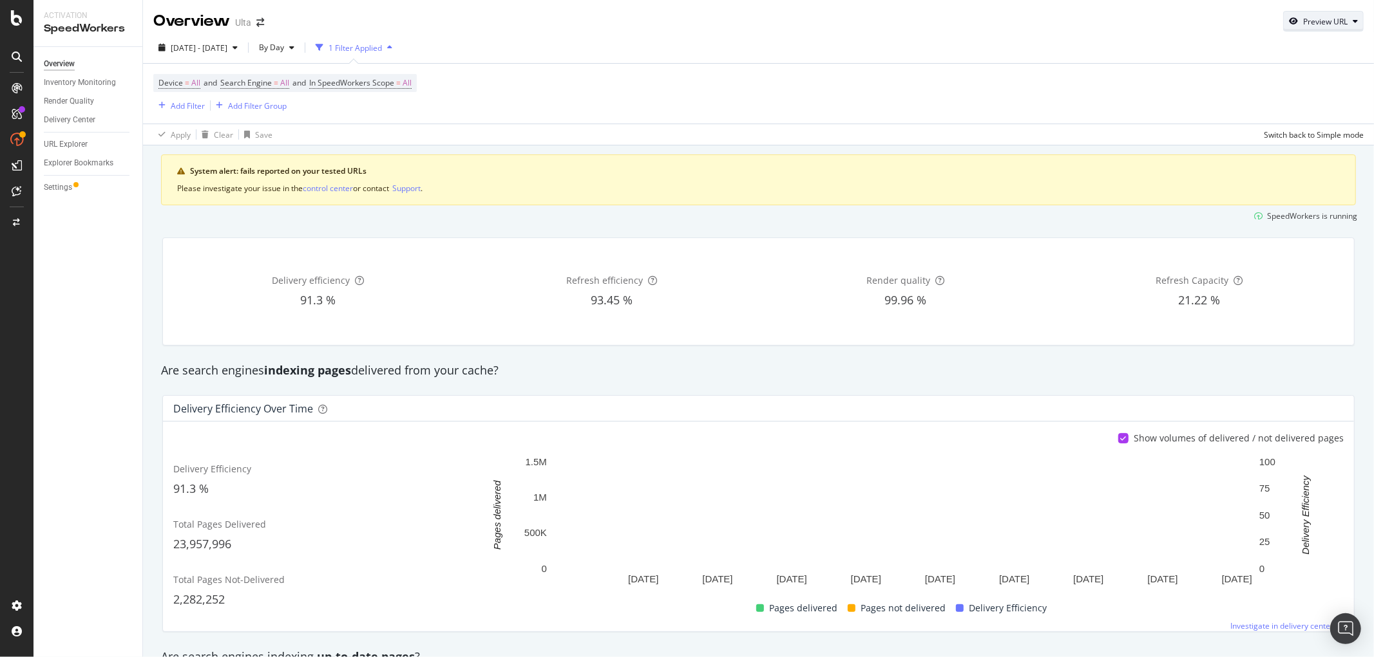 This screenshot has height=657, width=1374. Describe the element at coordinates (307, 370) in the screenshot. I see `strong: indexing pages` at that location.